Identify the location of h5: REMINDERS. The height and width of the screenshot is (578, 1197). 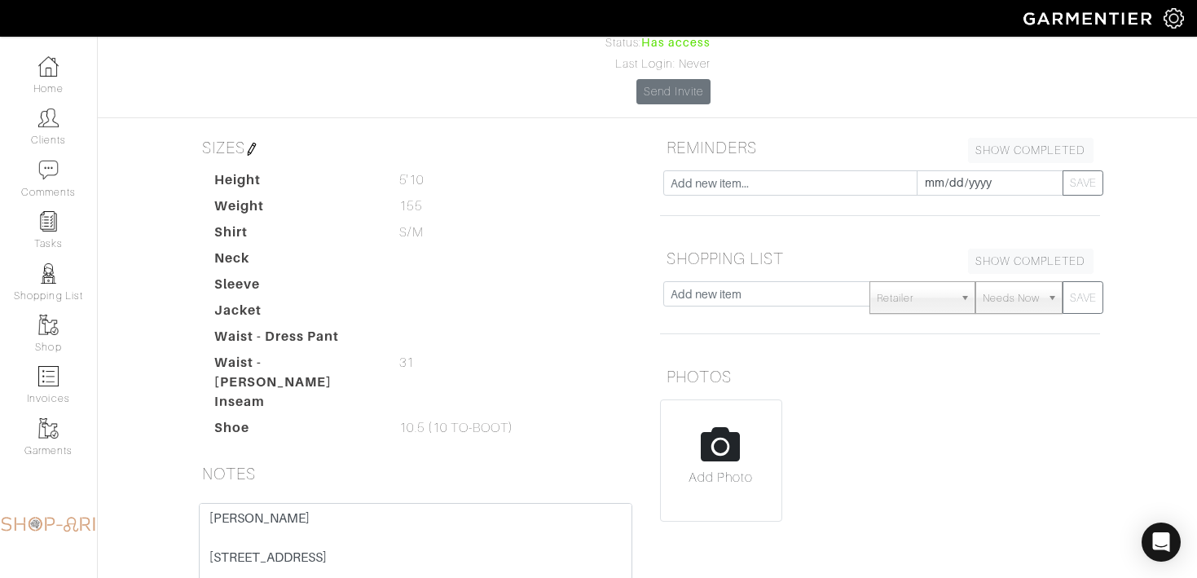
(880, 148).